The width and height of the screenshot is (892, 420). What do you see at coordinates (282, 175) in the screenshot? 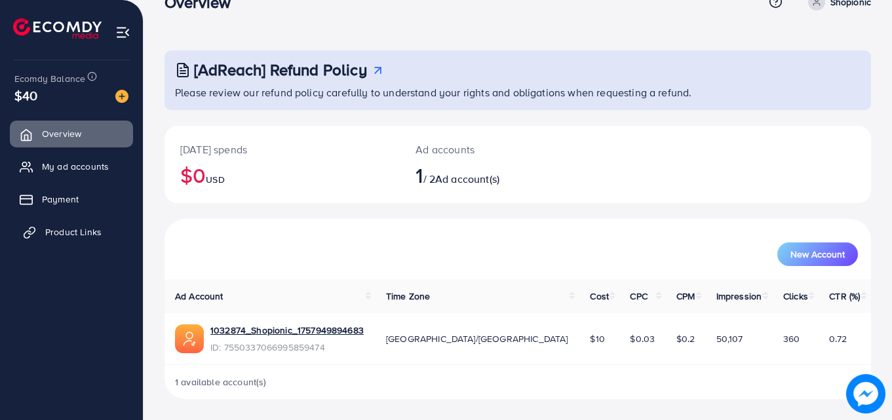
I see `h2: $0` at bounding box center [282, 175].